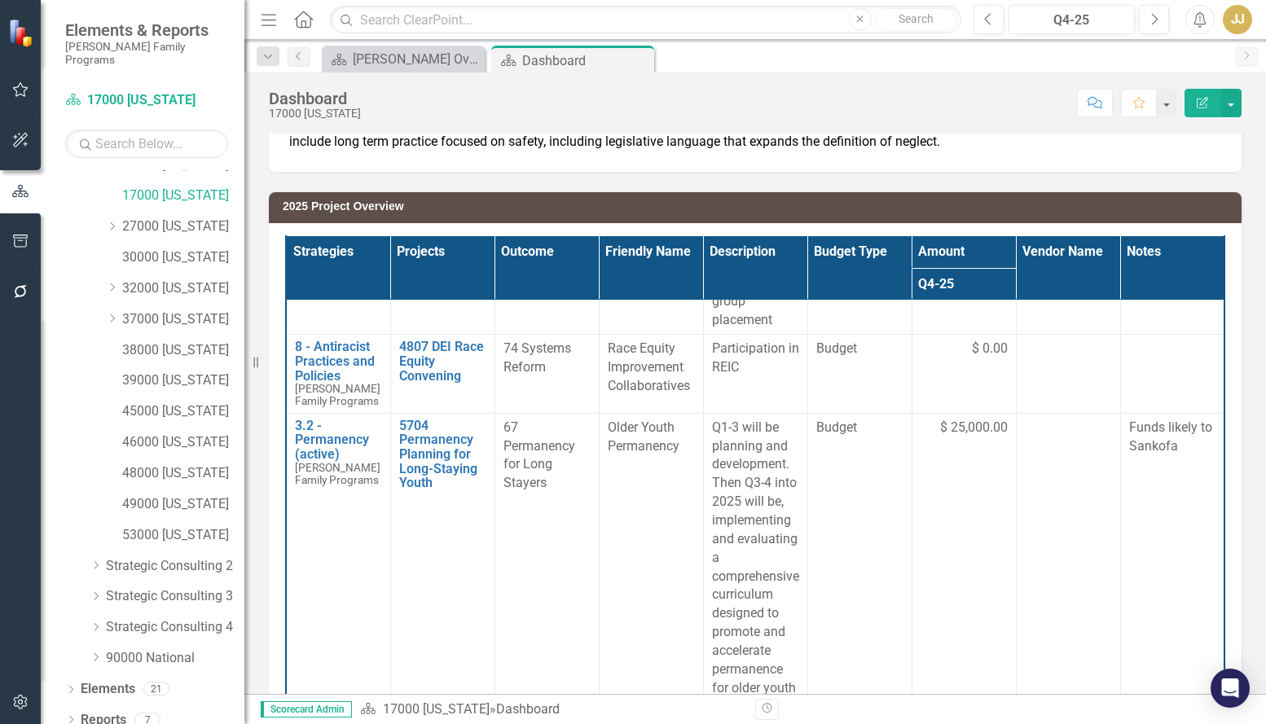 The width and height of the screenshot is (1266, 724). I want to click on div: JJ, so click(1237, 20).